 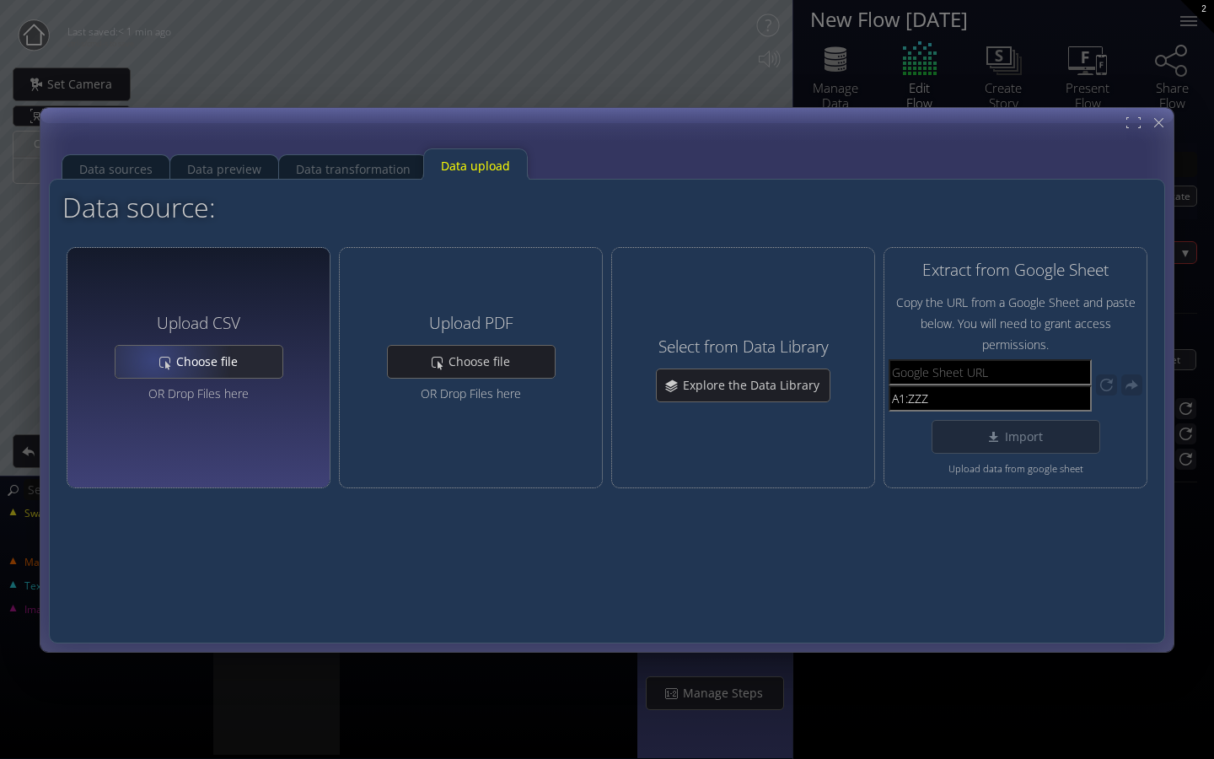 What do you see at coordinates (1016, 467) in the screenshot?
I see `span: Upload data from google sheet` at bounding box center [1016, 467].